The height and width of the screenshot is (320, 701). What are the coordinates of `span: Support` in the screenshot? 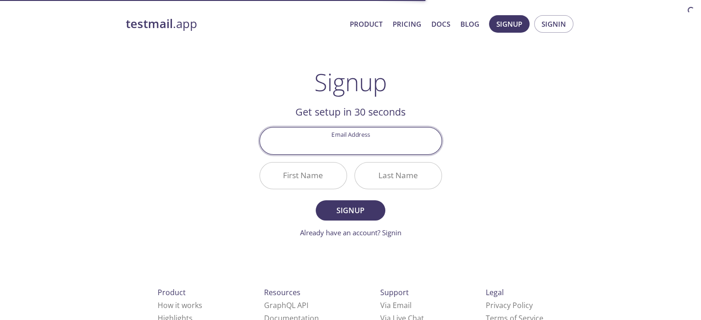 It's located at (395, 293).